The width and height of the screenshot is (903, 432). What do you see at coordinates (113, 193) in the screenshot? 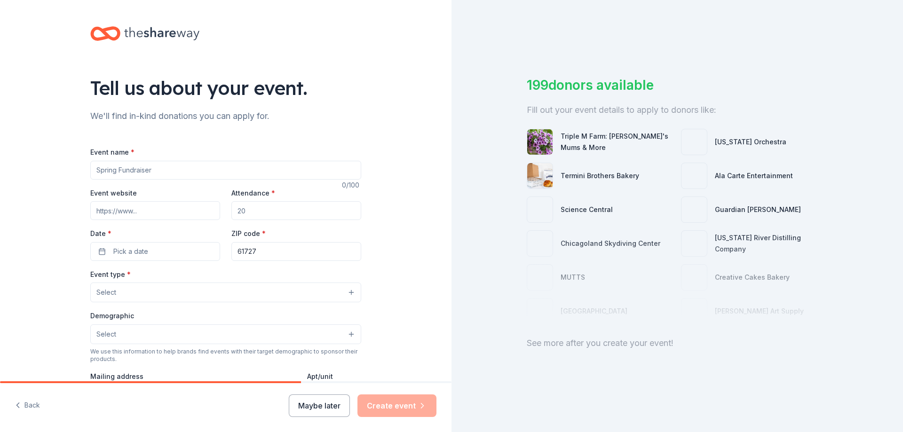
I see `label: Event website` at bounding box center [113, 193].